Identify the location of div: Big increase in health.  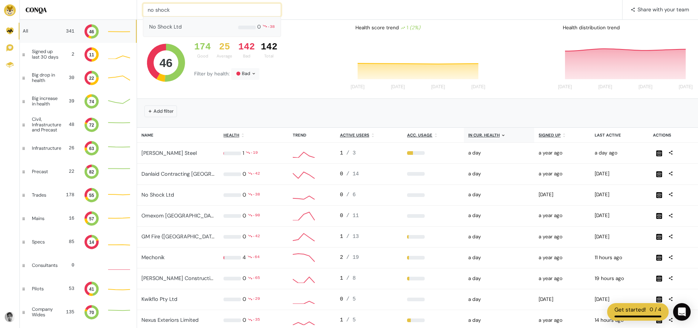
(46, 101).